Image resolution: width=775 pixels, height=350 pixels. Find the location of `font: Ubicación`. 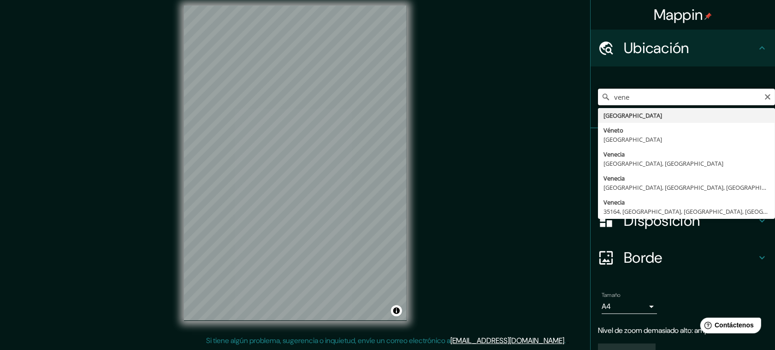

font: Ubicación is located at coordinates (657, 48).